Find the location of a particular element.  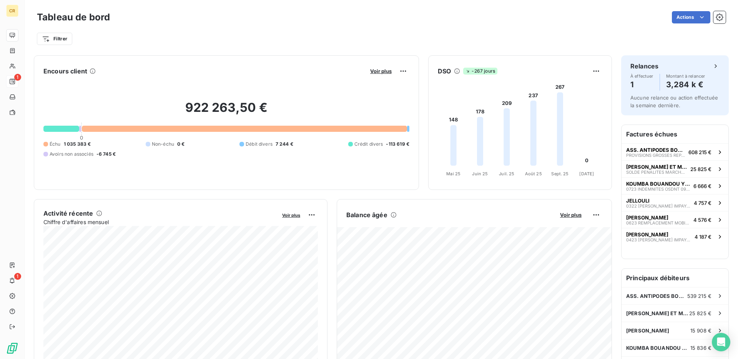

span: Crédit divers is located at coordinates (368, 144).